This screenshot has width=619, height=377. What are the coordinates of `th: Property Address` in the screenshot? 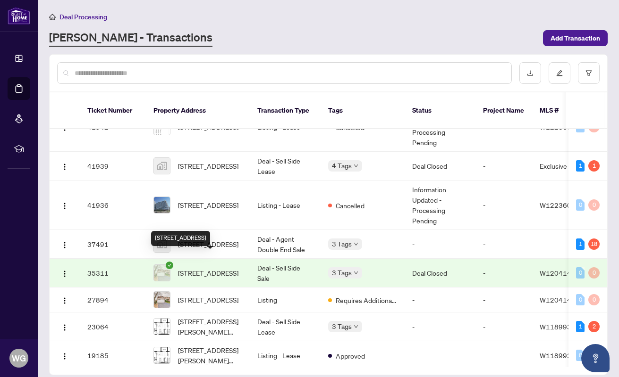 It's located at (198, 111).